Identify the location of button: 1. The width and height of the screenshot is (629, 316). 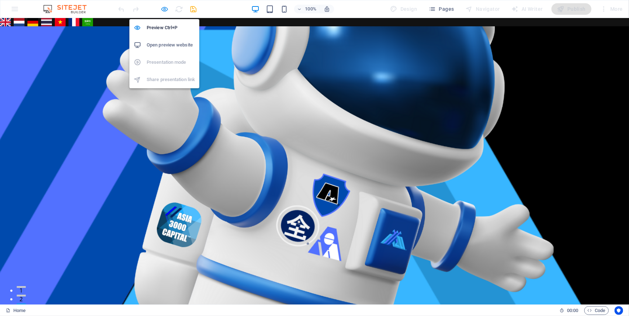
(21, 269).